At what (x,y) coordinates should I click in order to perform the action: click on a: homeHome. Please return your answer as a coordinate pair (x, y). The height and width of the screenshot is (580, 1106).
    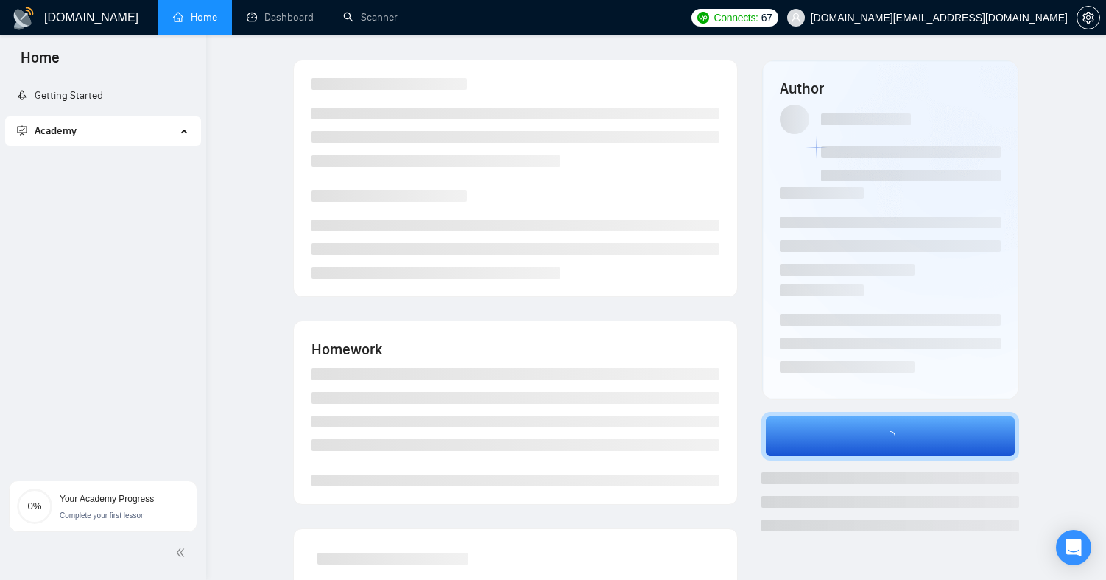
    Looking at the image, I should click on (195, 17).